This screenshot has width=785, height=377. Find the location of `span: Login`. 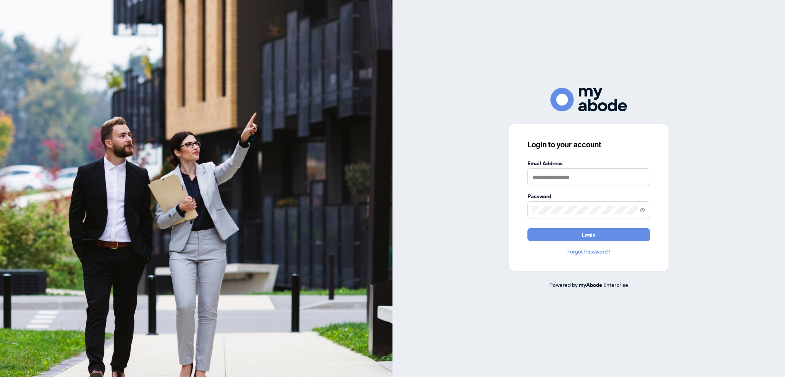

span: Login is located at coordinates (589, 235).